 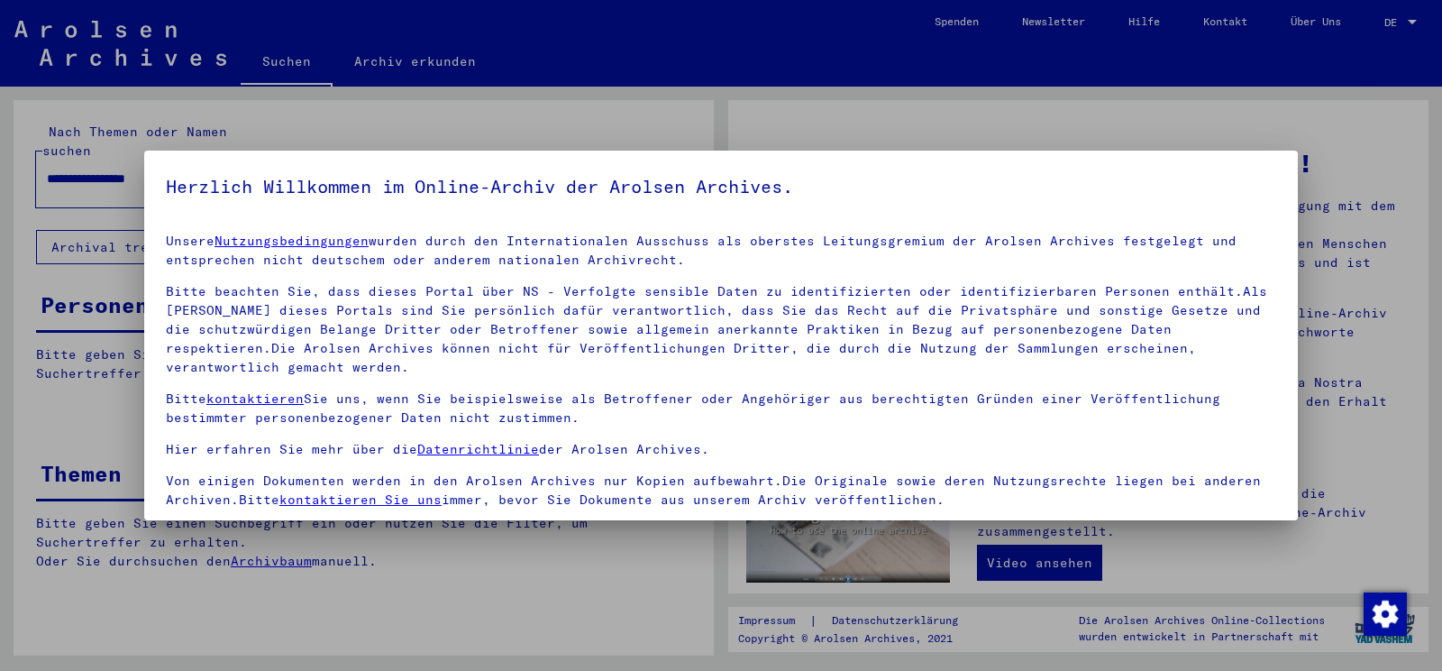 I want to click on img: Zustimmung ändern, so click(x=1386, y=614).